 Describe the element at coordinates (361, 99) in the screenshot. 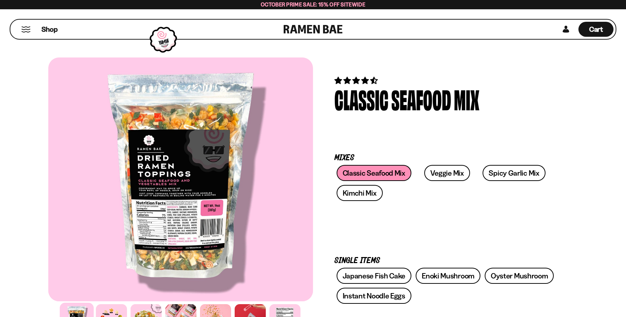

I see `div: Classic` at that location.